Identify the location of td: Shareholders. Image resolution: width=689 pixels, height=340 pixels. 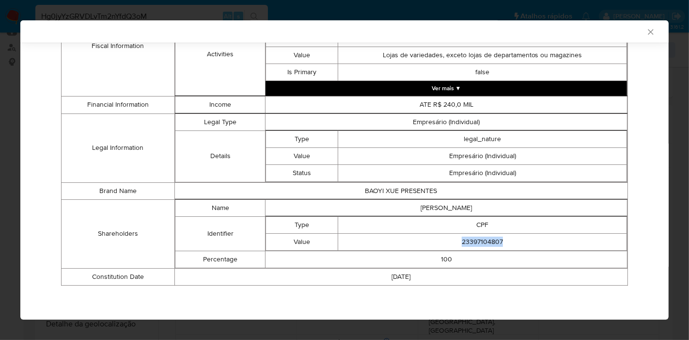
(118, 234).